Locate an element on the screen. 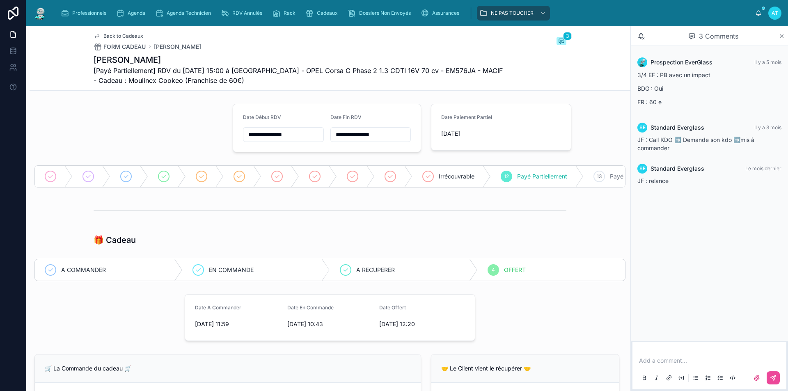 This screenshot has height=391, width=788. img: App logo is located at coordinates (40, 13).